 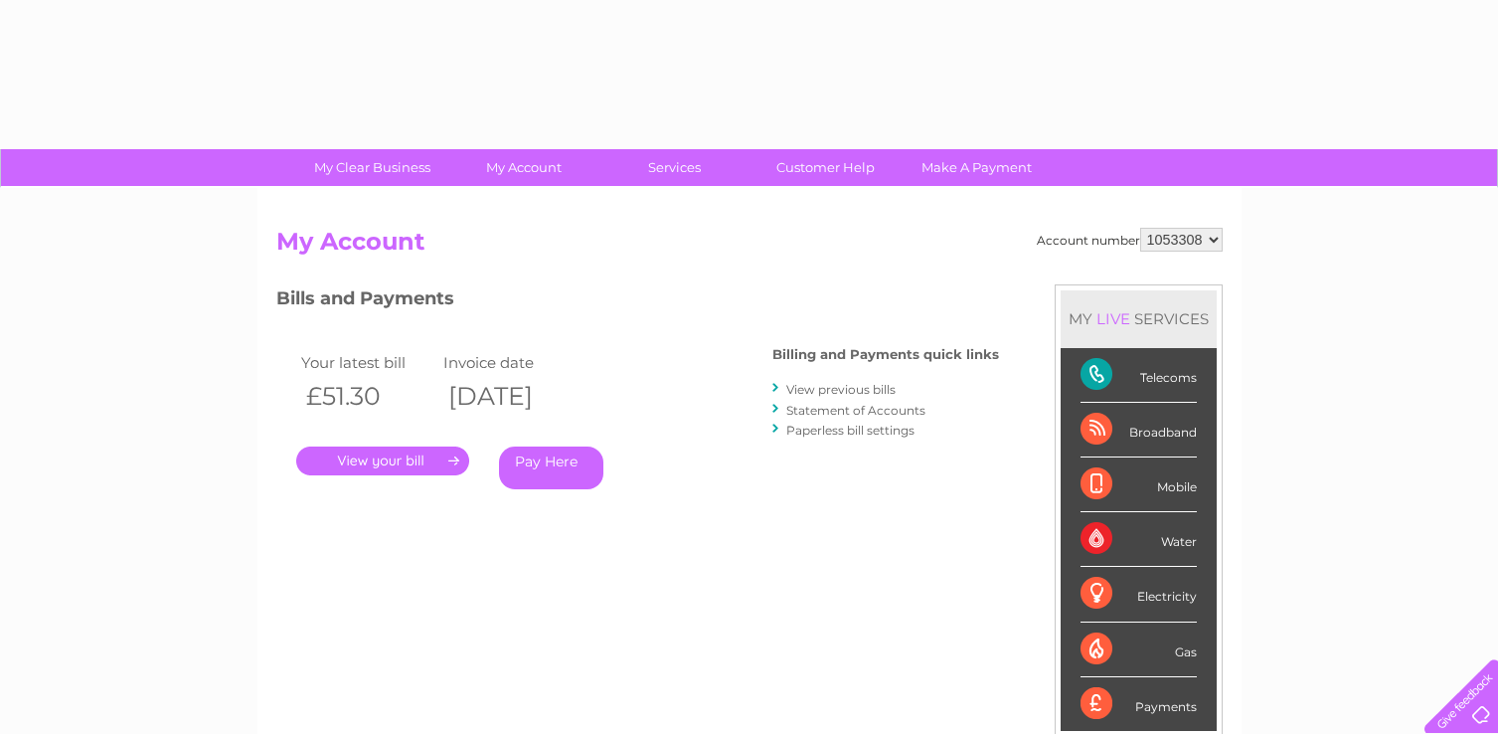 I want to click on h4: Billing and Payments quick links, so click(x=886, y=354).